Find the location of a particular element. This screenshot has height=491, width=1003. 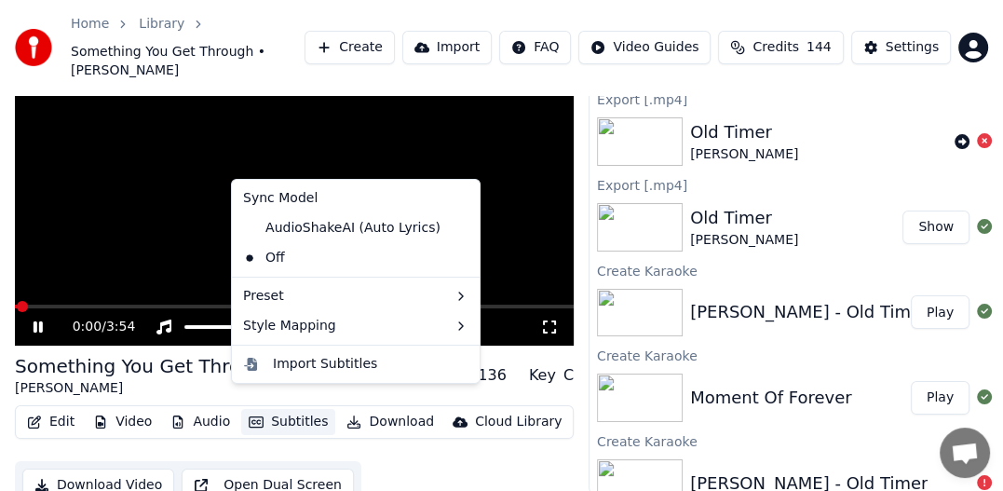

a: Library is located at coordinates (161, 24).